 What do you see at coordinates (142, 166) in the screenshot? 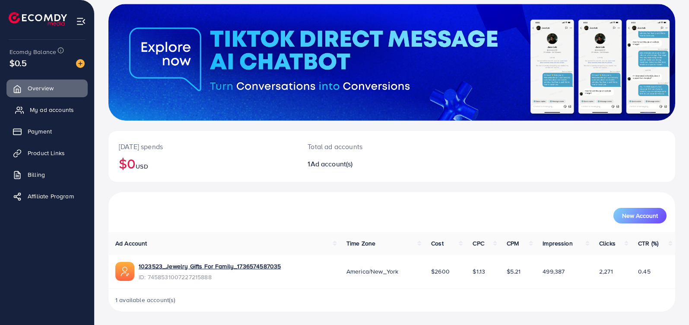
I see `span: USD` at bounding box center [142, 166].